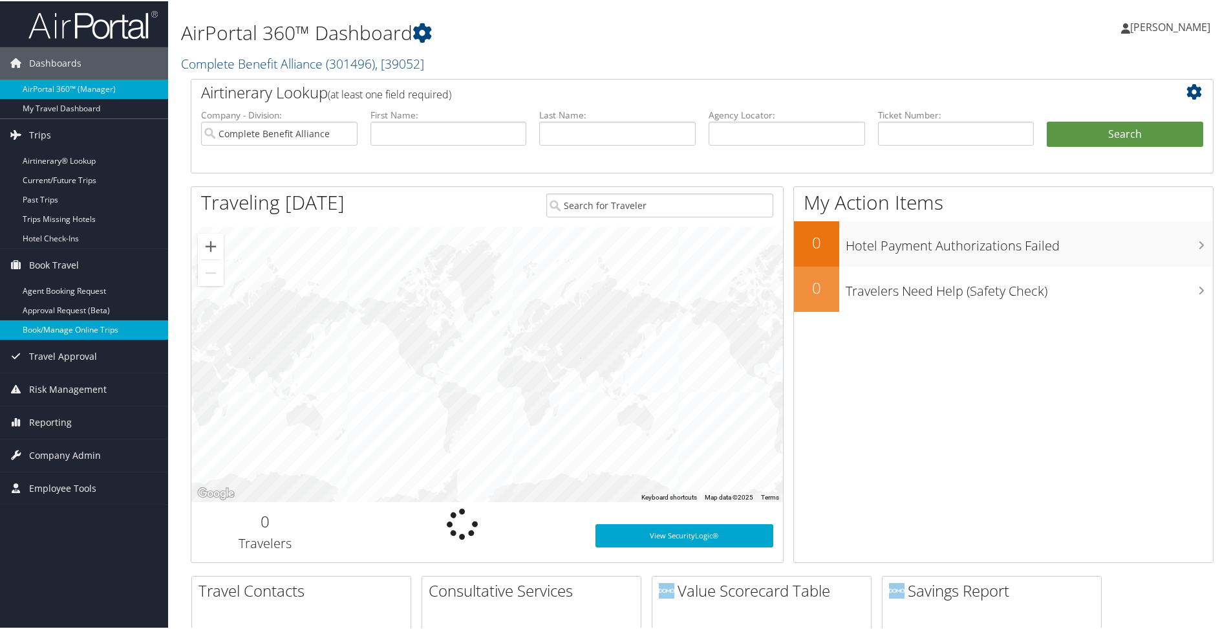 This screenshot has height=629, width=1231. I want to click on input: Search for Traveler, so click(660, 204).